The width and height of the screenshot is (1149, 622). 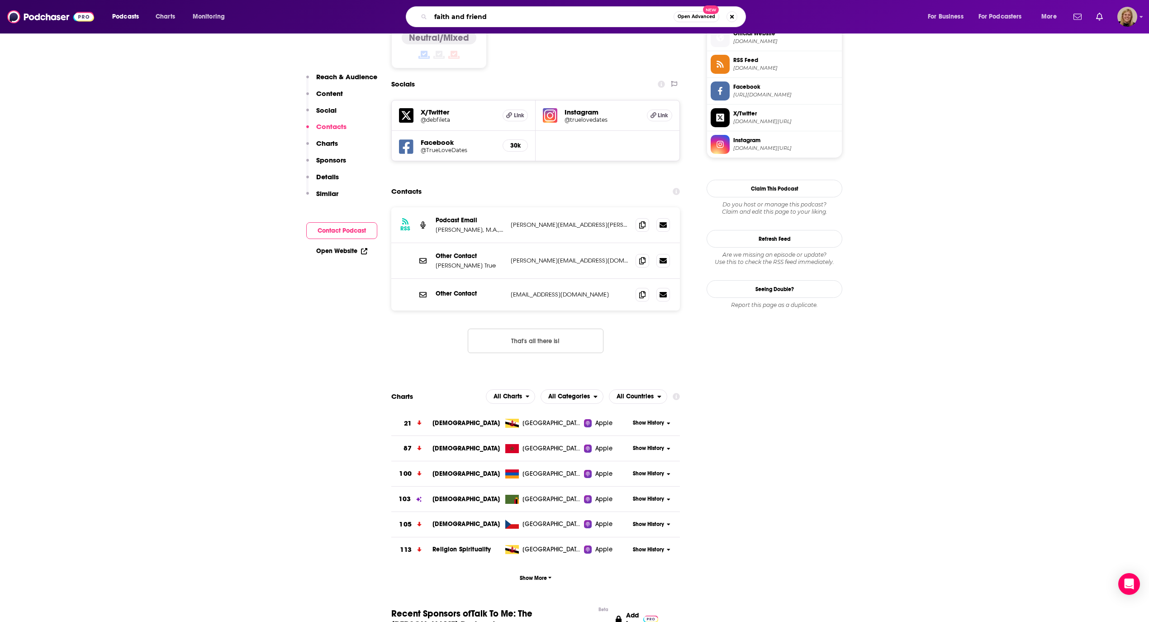 I want to click on p: Content, so click(x=329, y=93).